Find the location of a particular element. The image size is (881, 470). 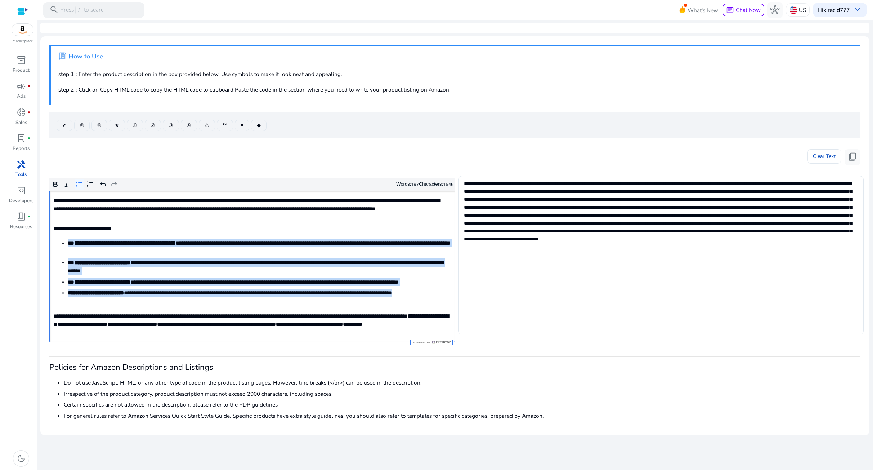

button: content_copy is located at coordinates (853, 157).